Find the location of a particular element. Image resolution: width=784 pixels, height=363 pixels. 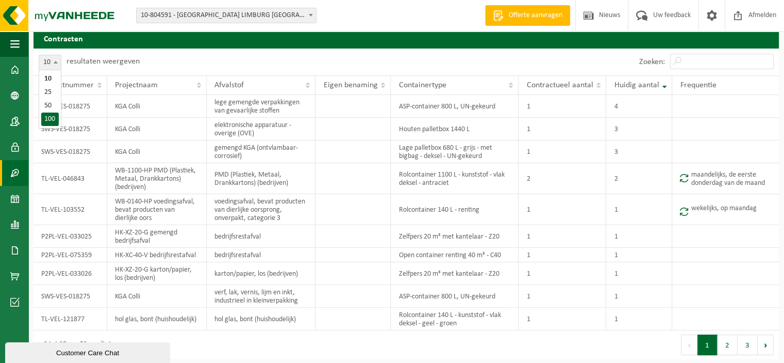

button: 3 is located at coordinates (748, 345).